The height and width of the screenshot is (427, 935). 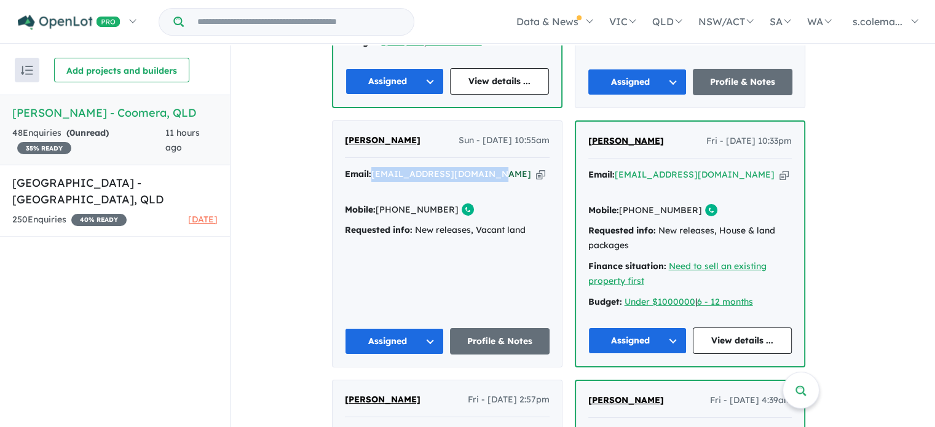 What do you see at coordinates (299, 22) in the screenshot?
I see `input: Try estate name, suburb, builder or developer` at bounding box center [299, 22].